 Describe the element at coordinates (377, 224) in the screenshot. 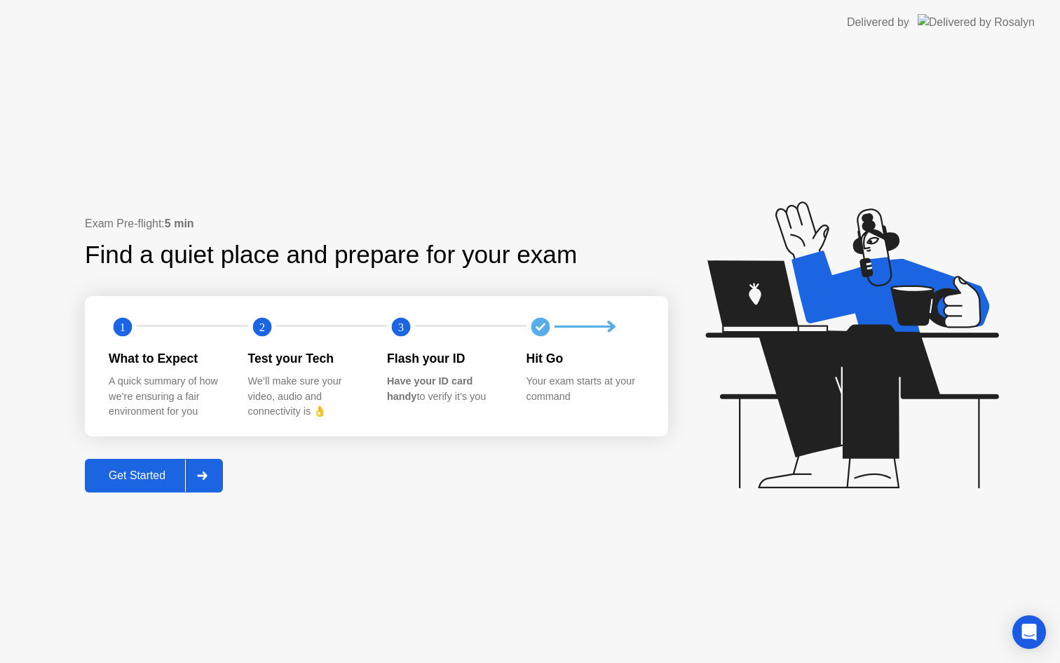

I see `div: Exam Pre-flight:` at that location.